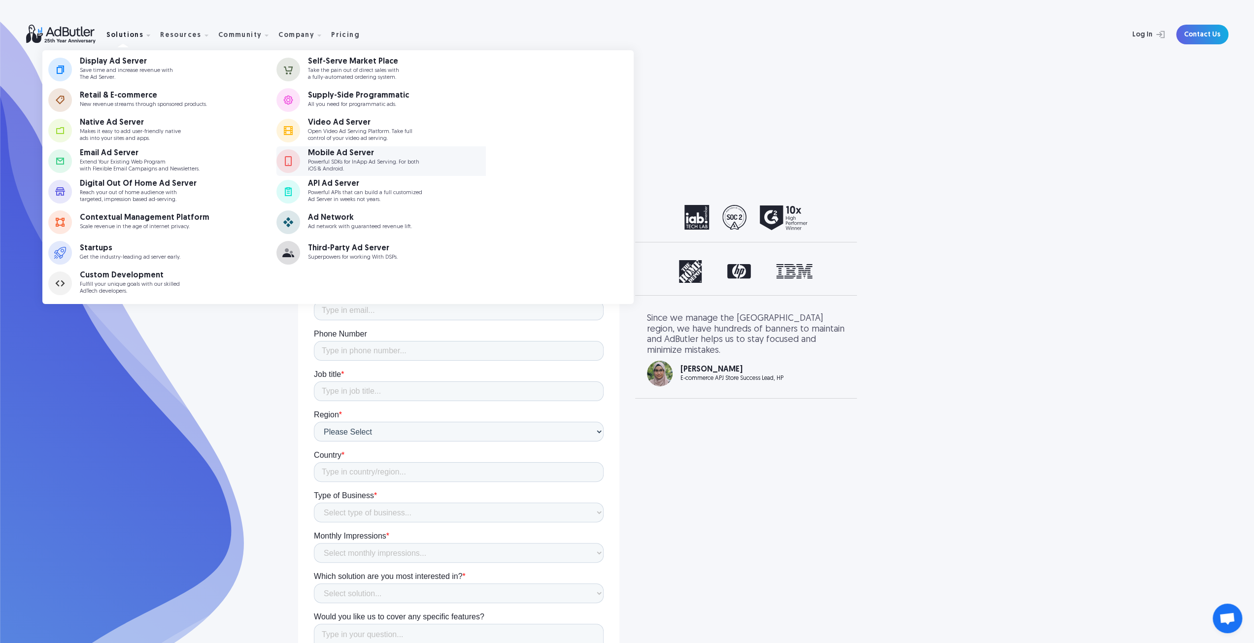 The height and width of the screenshot is (643, 1254). Describe the element at coordinates (353, 248) in the screenshot. I see `div: Third-Party Ad Server` at that location.